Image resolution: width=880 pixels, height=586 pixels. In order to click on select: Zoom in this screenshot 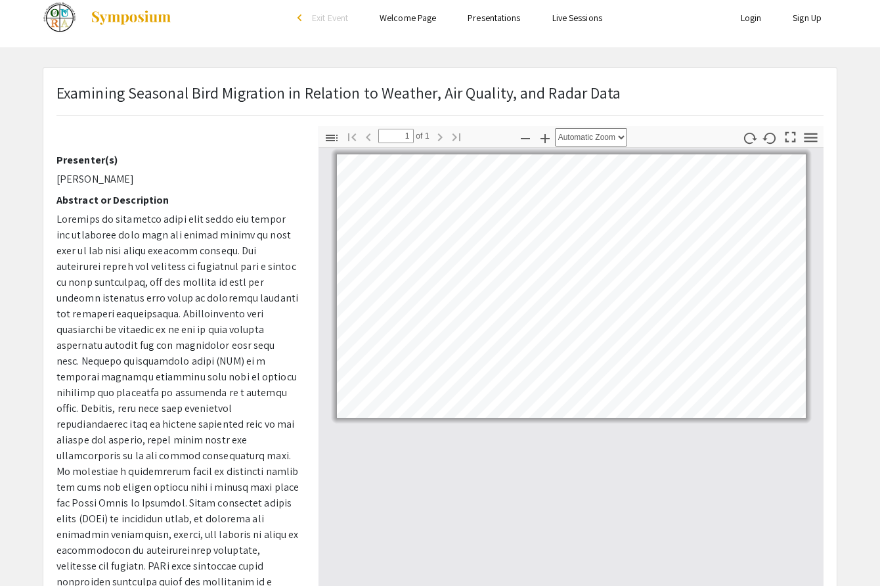, I will do `click(591, 137)`.